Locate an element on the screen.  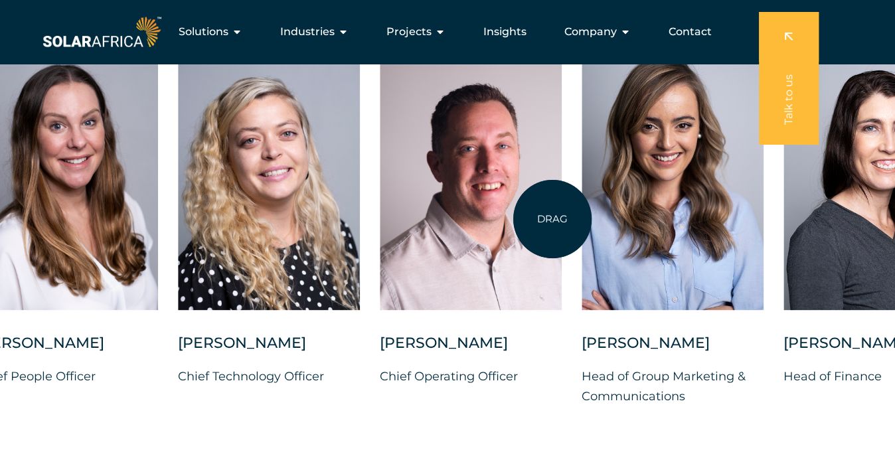
span: Contact is located at coordinates (690, 32).